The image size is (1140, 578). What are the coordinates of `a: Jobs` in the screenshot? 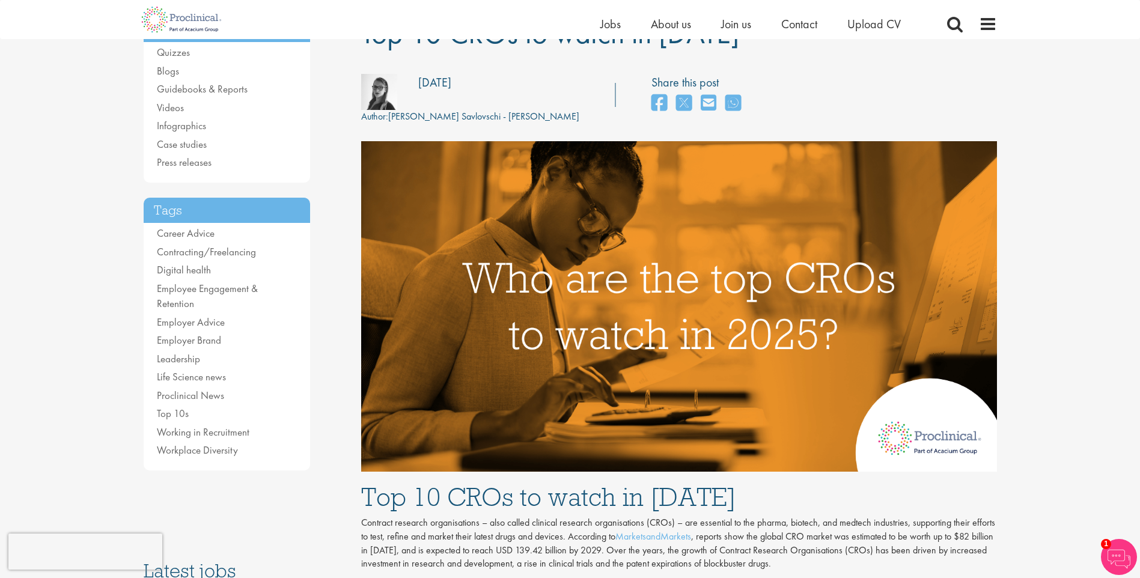 It's located at (610, 24).